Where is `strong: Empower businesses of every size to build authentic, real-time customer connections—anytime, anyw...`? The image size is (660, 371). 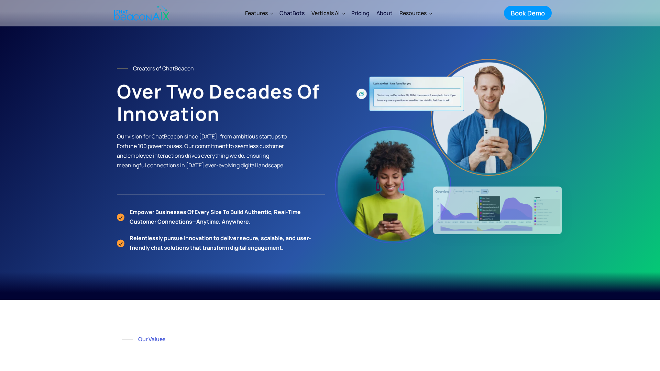 strong: Empower businesses of every size to build authentic, real-time customer connections—anytime, anyw... is located at coordinates (215, 217).